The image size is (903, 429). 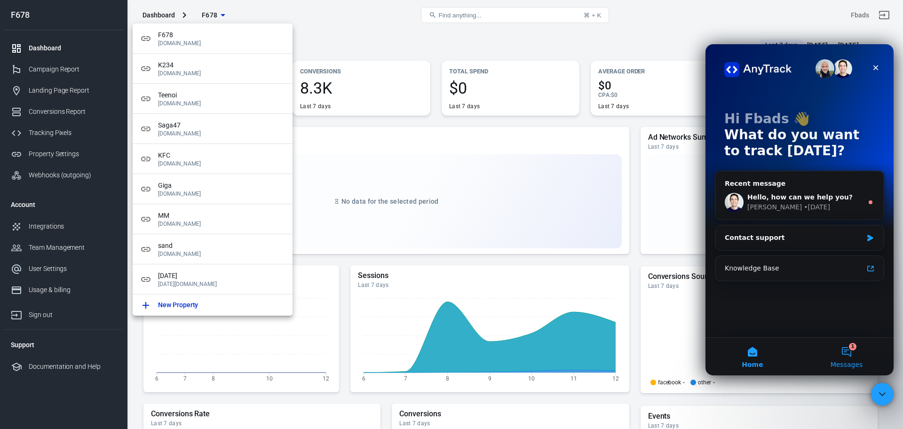 What do you see at coordinates (94, 224) in the screenshot?
I see `a: Knowledge Base` at bounding box center [94, 224].